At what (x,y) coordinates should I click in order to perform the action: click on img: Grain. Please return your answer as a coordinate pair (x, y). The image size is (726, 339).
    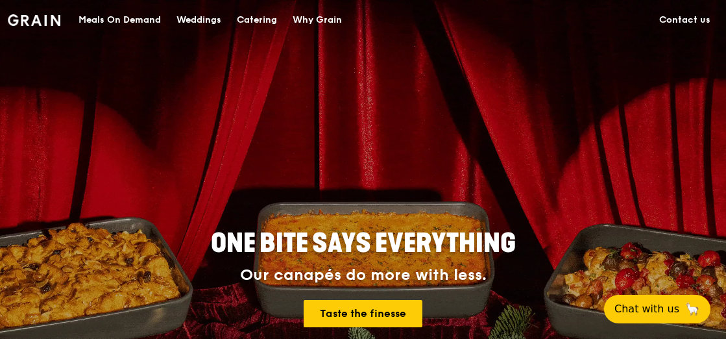
    Looking at the image, I should click on (34, 20).